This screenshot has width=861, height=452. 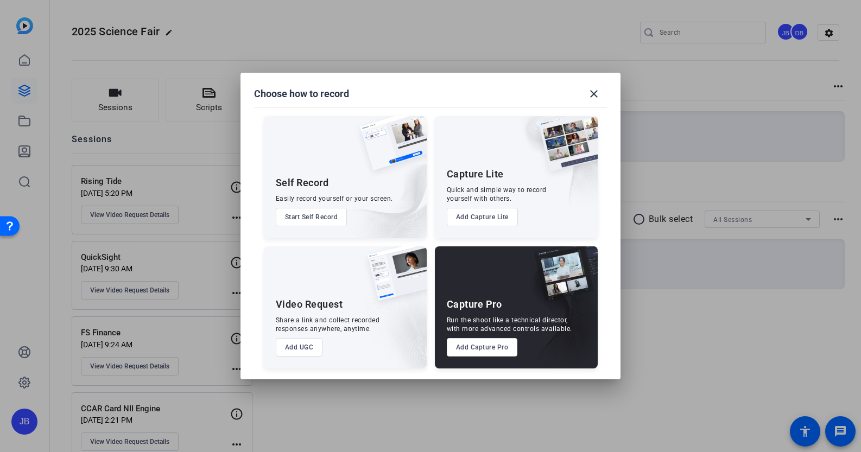 What do you see at coordinates (309, 305) in the screenshot?
I see `div: Video Request` at bounding box center [309, 305].